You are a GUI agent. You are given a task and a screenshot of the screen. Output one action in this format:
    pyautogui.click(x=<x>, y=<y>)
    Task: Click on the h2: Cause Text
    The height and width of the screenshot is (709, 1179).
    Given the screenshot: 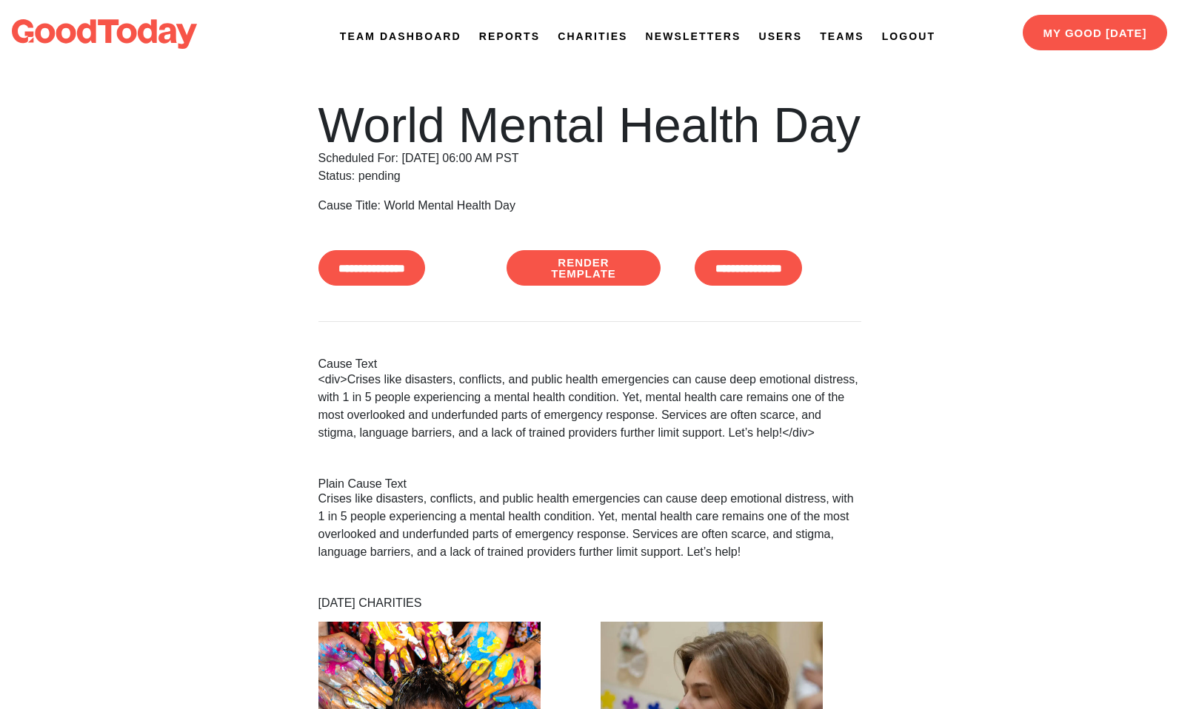 What is the action you would take?
    pyautogui.click(x=589, y=364)
    